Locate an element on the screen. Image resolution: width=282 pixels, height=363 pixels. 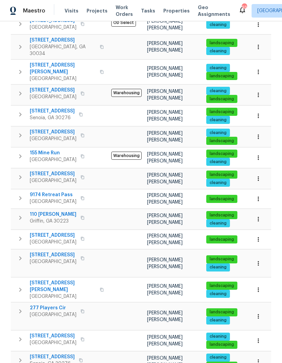
span: 277 Players Cir is located at coordinates (53, 308).